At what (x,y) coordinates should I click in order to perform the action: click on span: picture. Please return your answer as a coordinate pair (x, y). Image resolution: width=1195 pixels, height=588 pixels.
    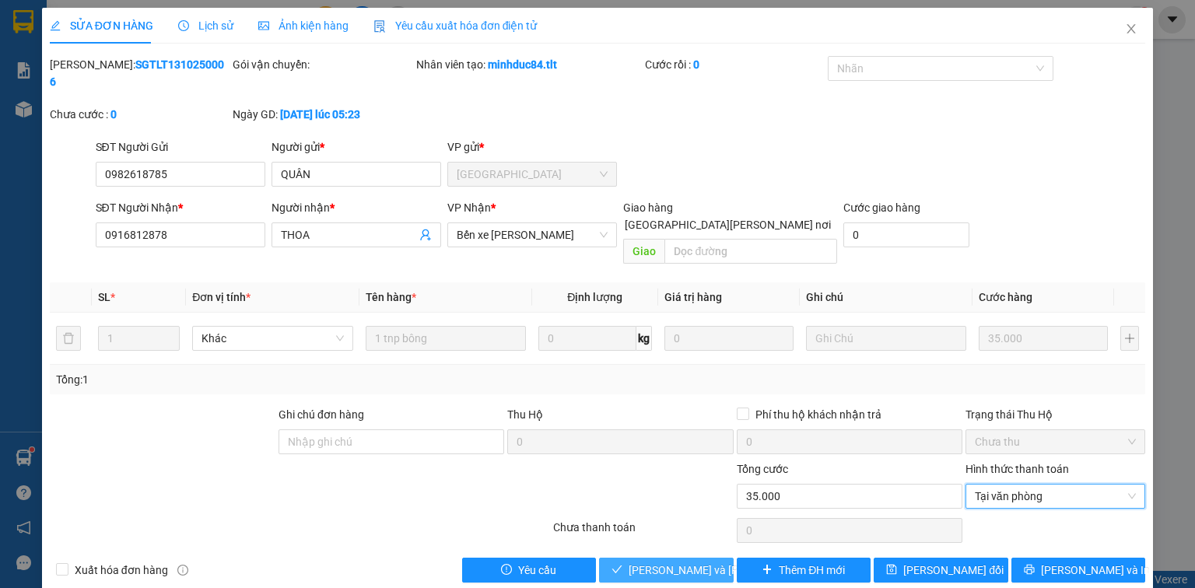
    Looking at the image, I should click on (264, 26).